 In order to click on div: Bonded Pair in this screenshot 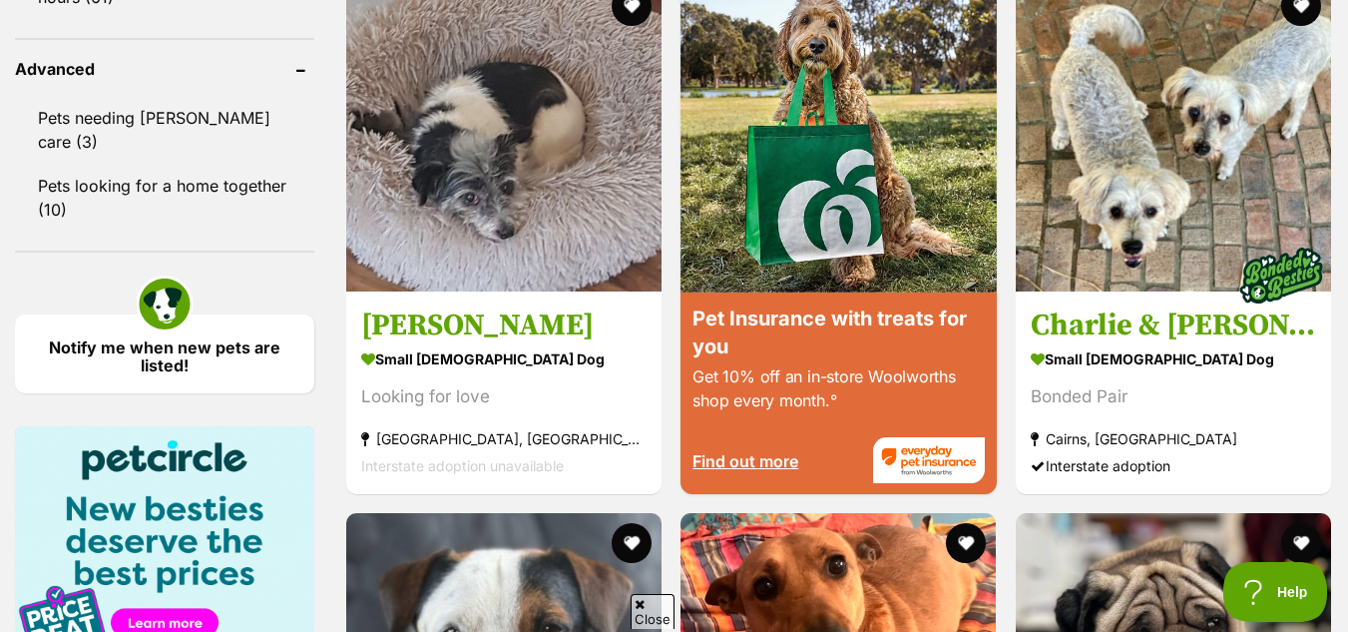, I will do `click(1174, 396)`.